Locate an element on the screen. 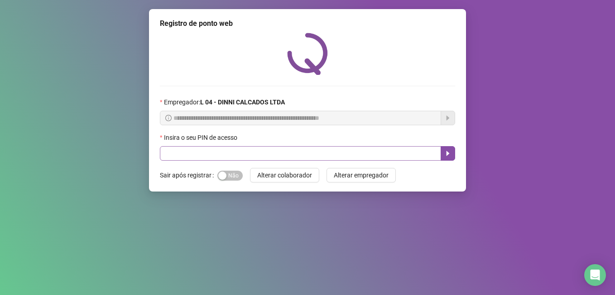 The height and width of the screenshot is (295, 615). button: Alterar empregador is located at coordinates (361, 175).